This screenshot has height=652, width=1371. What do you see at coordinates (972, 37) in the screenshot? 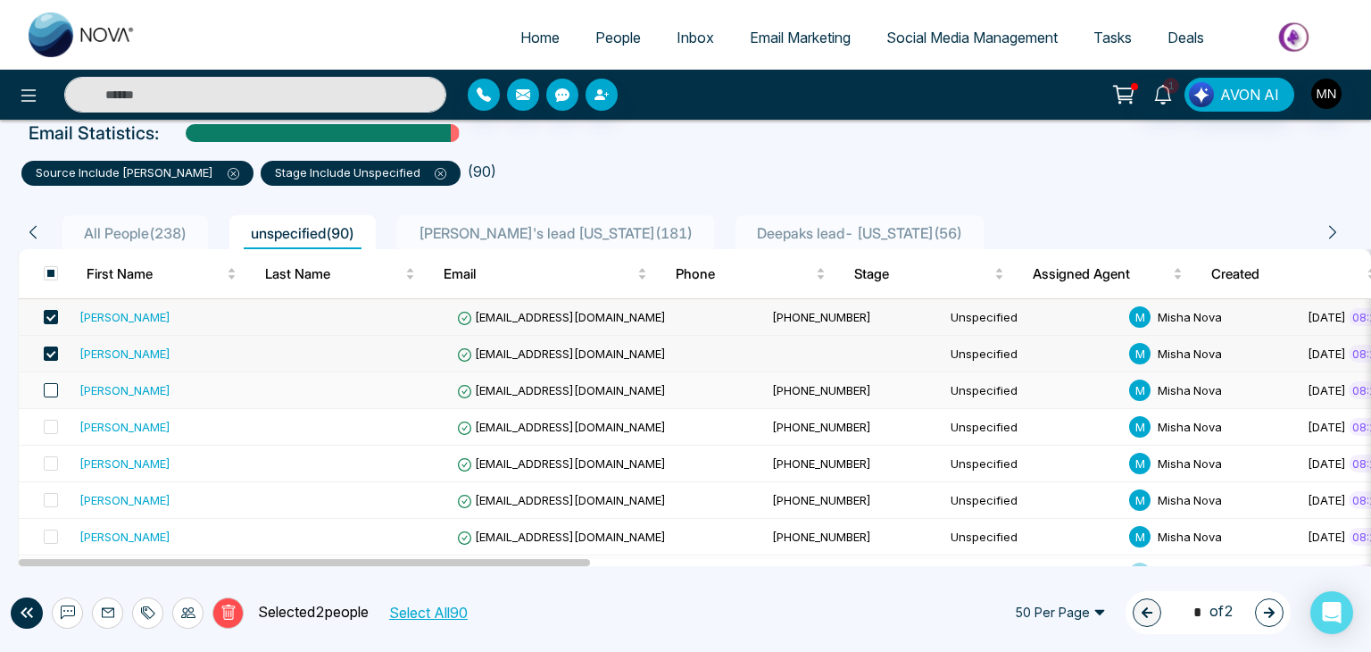
I see `a: Social Media Management` at bounding box center [972, 37].